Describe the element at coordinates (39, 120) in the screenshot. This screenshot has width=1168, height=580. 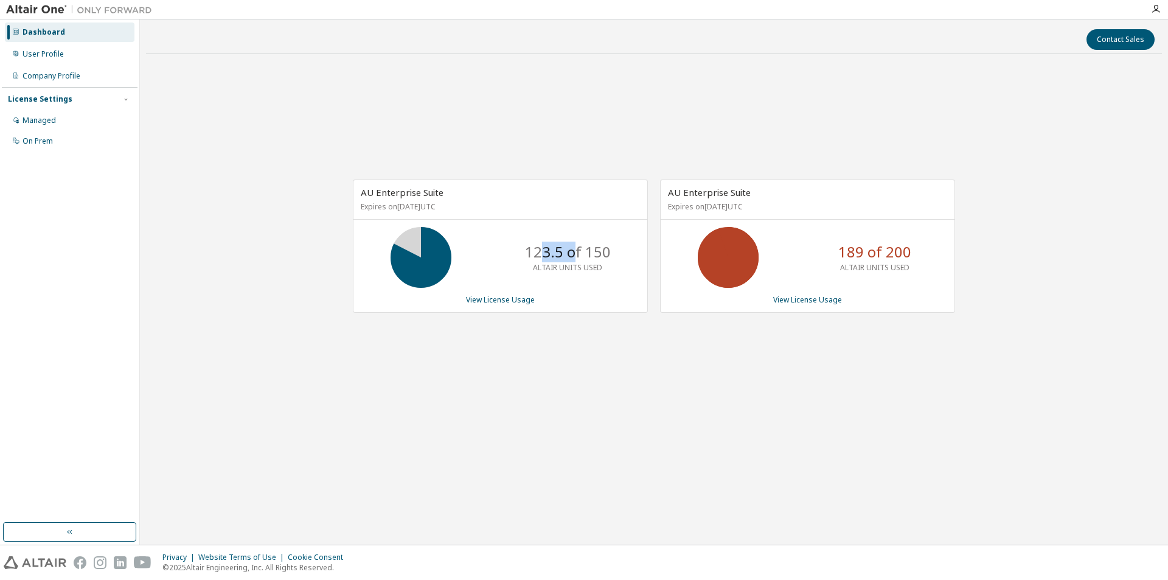
I see `div: Managed` at that location.